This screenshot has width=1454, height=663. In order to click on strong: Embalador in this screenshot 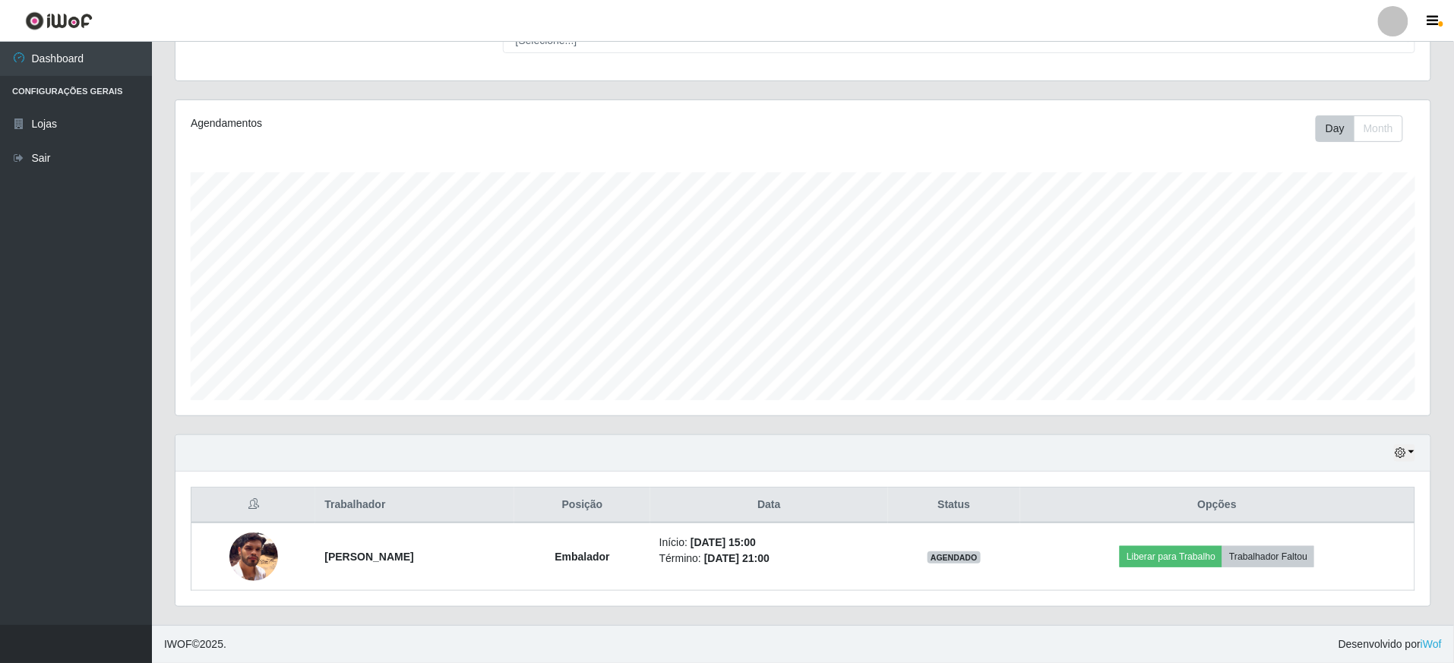, I will do `click(582, 557)`.